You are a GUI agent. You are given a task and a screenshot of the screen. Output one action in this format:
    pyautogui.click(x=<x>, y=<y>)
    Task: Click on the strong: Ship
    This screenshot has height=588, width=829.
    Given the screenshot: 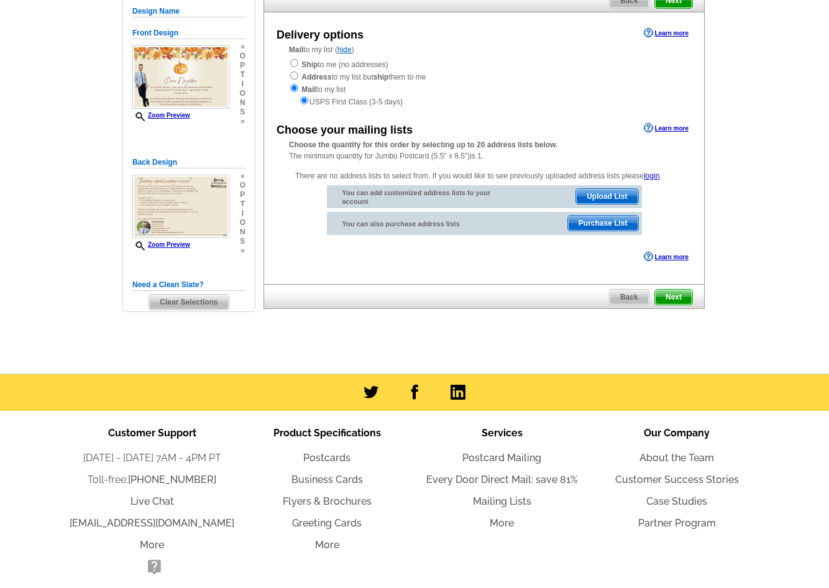 What is the action you would take?
    pyautogui.click(x=310, y=65)
    